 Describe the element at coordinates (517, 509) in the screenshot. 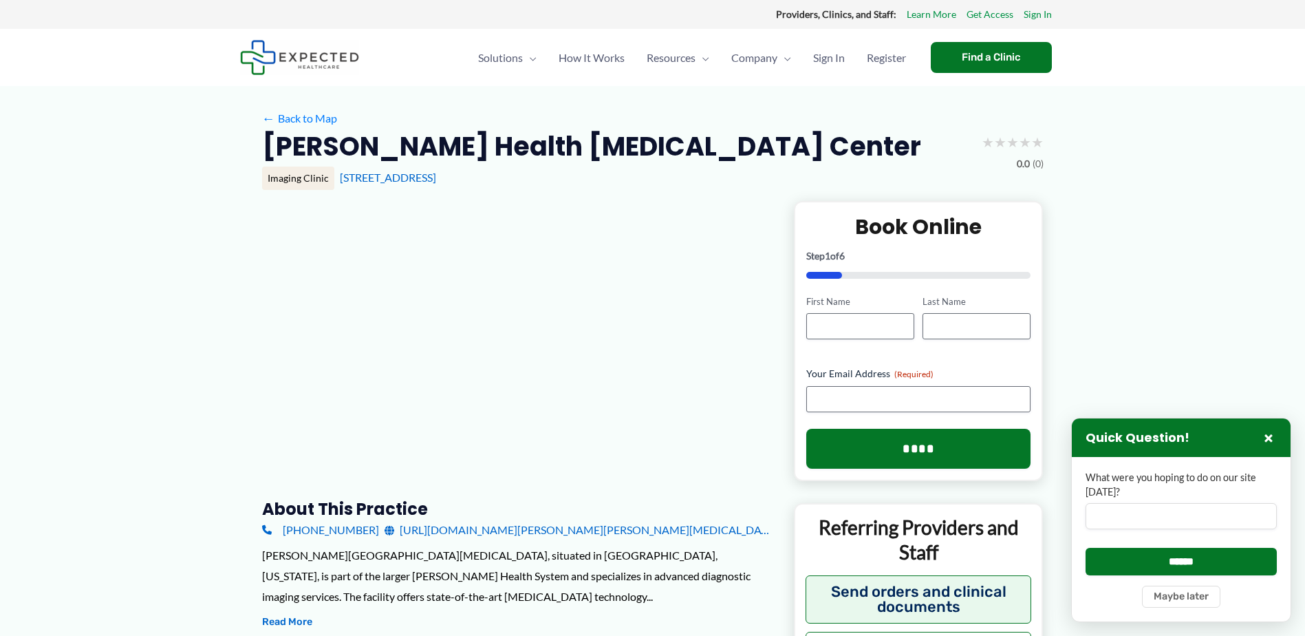

I see `h3: About this practice` at that location.